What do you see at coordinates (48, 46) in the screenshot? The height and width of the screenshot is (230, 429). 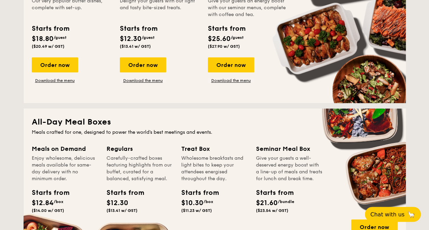 I see `span: ($20.49 w/ GST)` at bounding box center [48, 46].